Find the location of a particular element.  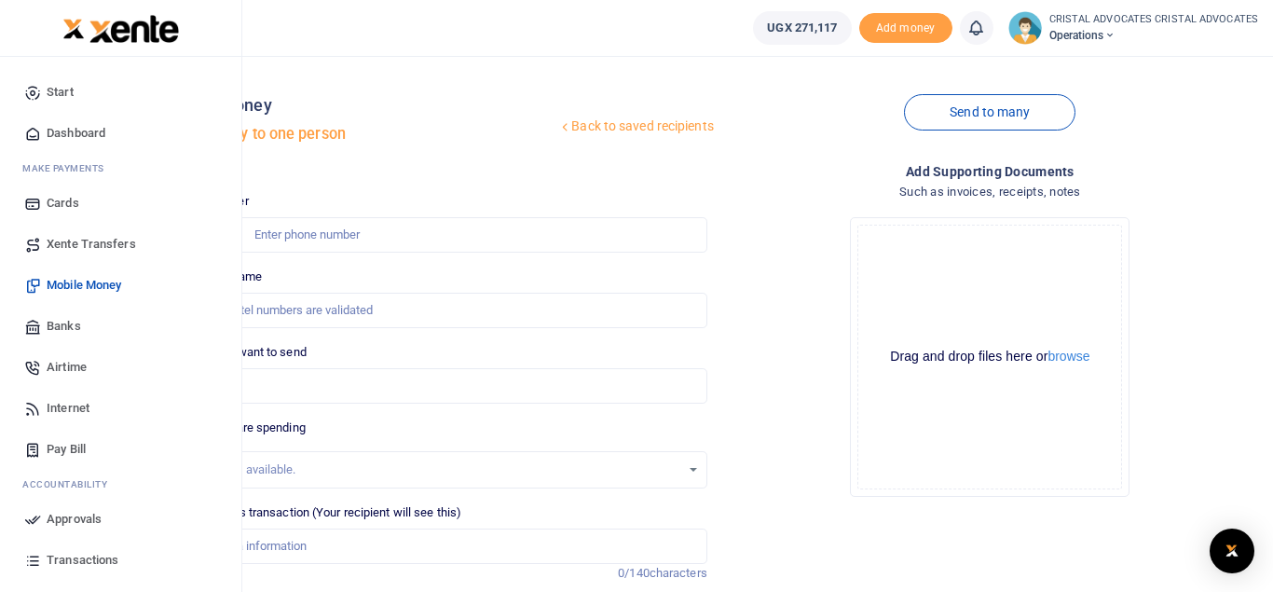

span: Internet is located at coordinates (68, 408).